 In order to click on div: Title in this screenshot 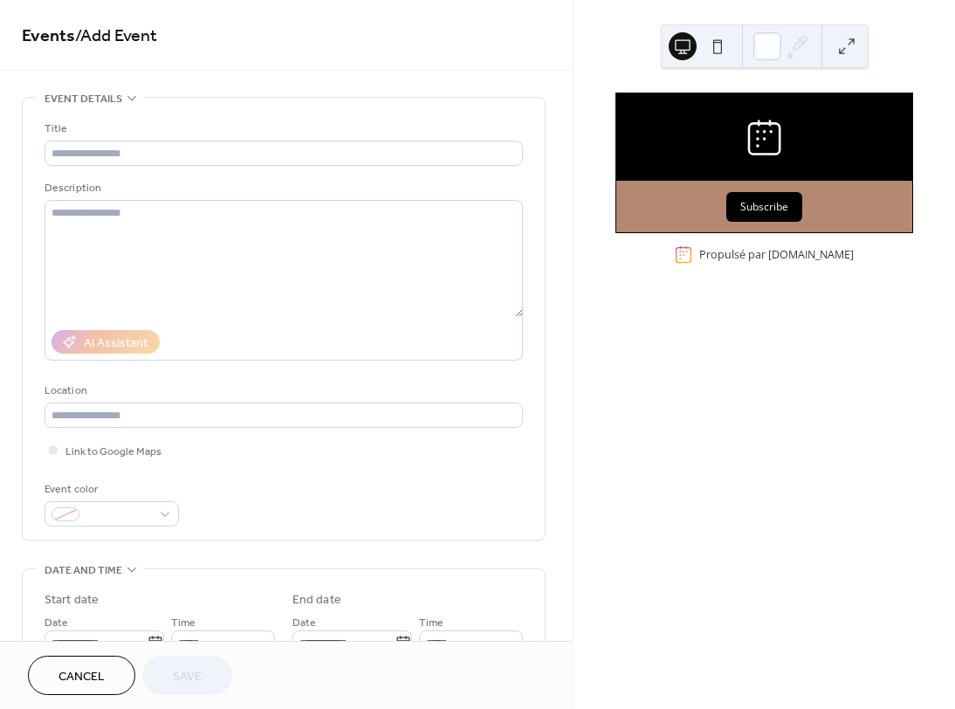, I will do `click(282, 128)`.